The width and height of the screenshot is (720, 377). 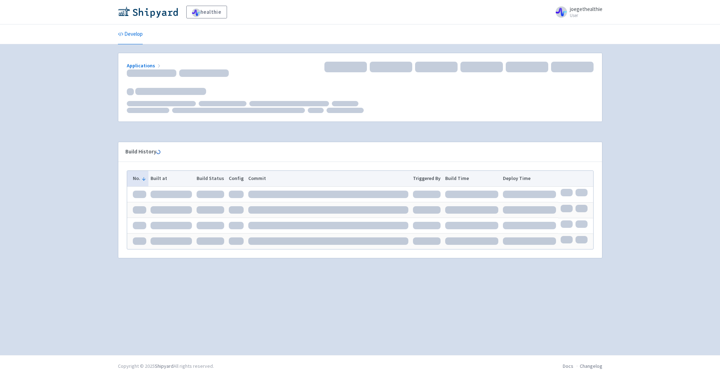 What do you see at coordinates (586, 15) in the screenshot?
I see `small: User` at bounding box center [586, 15].